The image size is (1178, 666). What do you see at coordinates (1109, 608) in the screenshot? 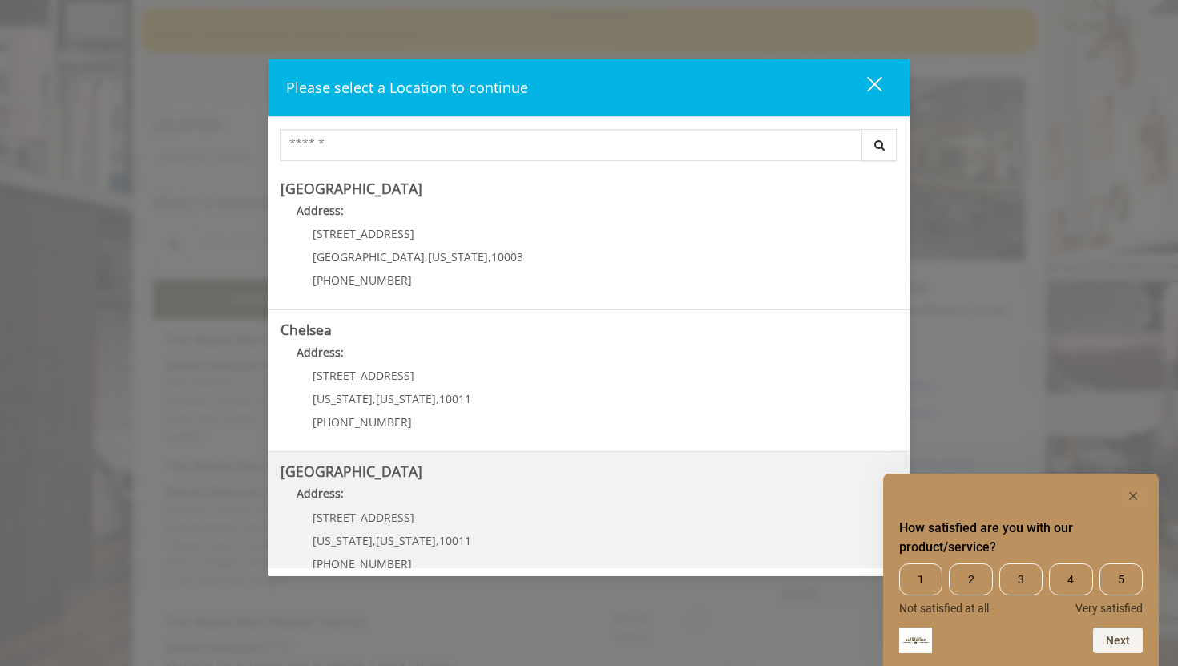
I see `span: Very satisfied` at bounding box center [1109, 608].